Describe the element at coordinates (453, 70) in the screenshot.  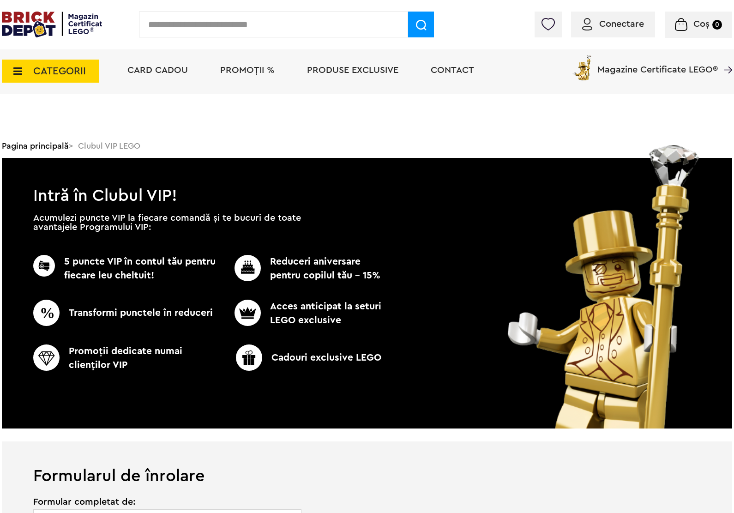
I see `span: Contact` at that location.